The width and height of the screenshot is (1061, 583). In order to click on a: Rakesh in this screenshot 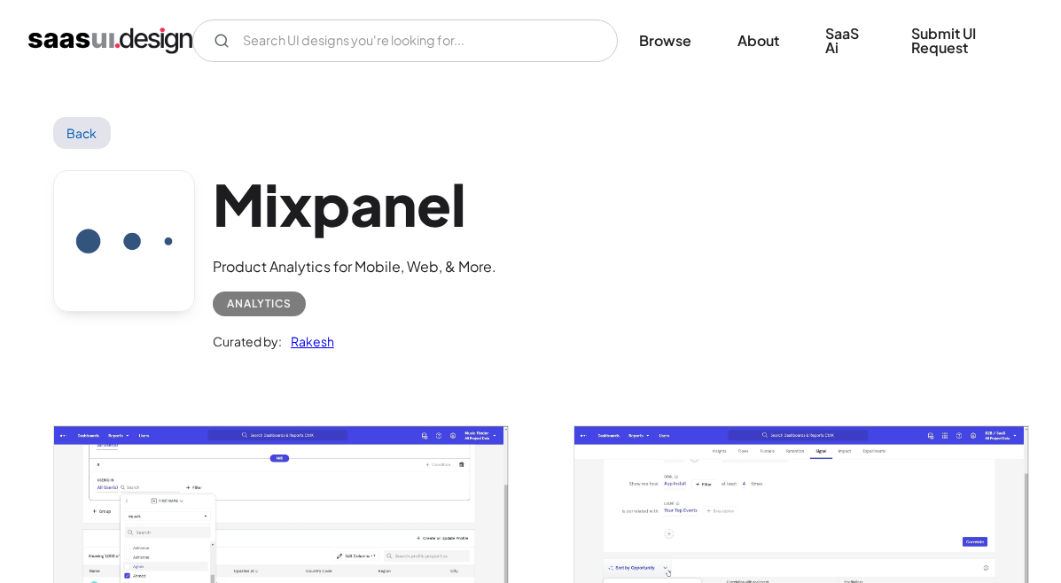, I will do `click(308, 341)`.